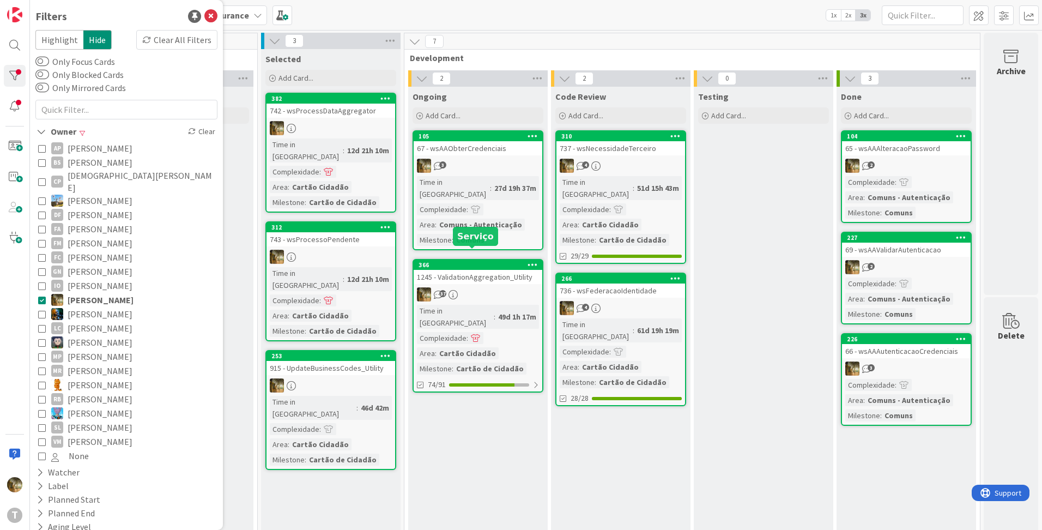  I want to click on span: 28/28, so click(580, 398).